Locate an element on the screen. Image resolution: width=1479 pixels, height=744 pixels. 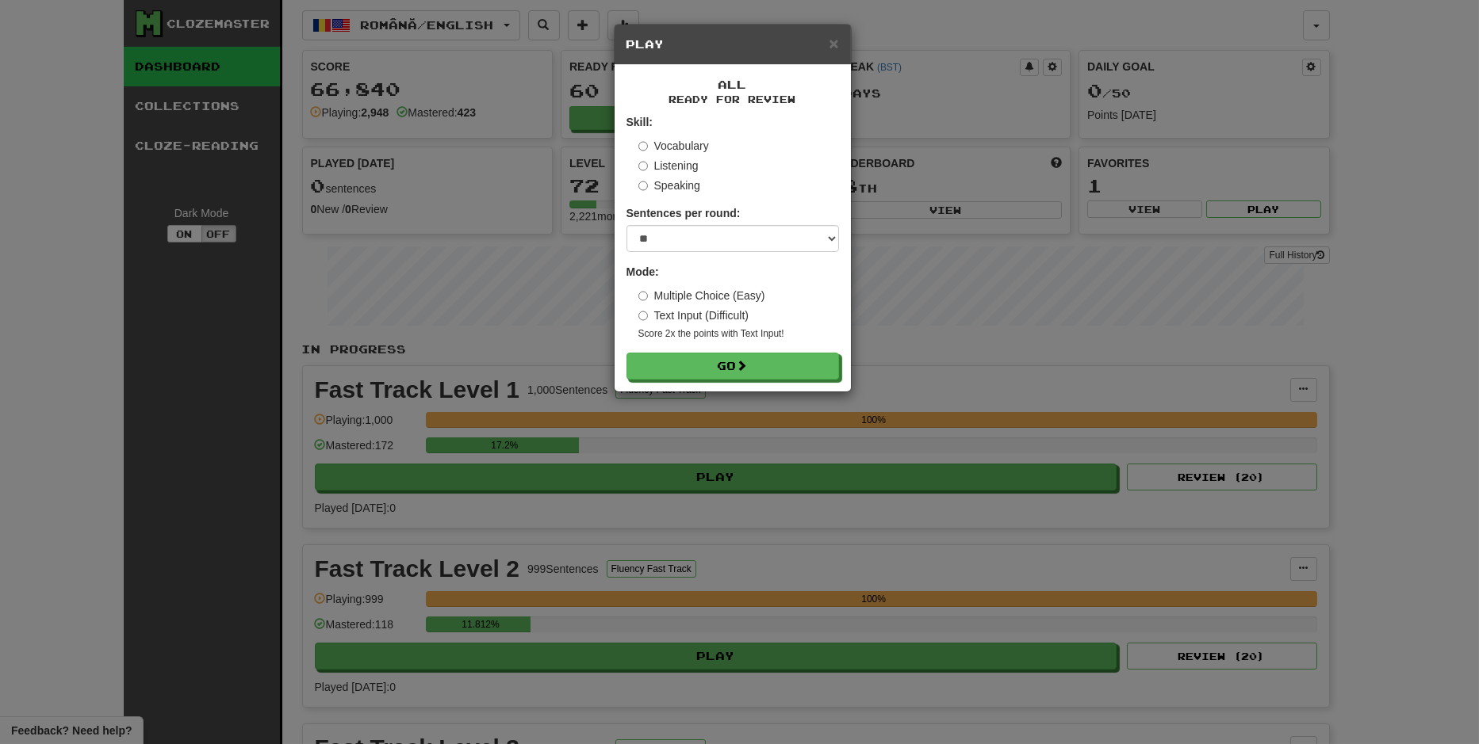
label: Vocabulary is located at coordinates (673, 146).